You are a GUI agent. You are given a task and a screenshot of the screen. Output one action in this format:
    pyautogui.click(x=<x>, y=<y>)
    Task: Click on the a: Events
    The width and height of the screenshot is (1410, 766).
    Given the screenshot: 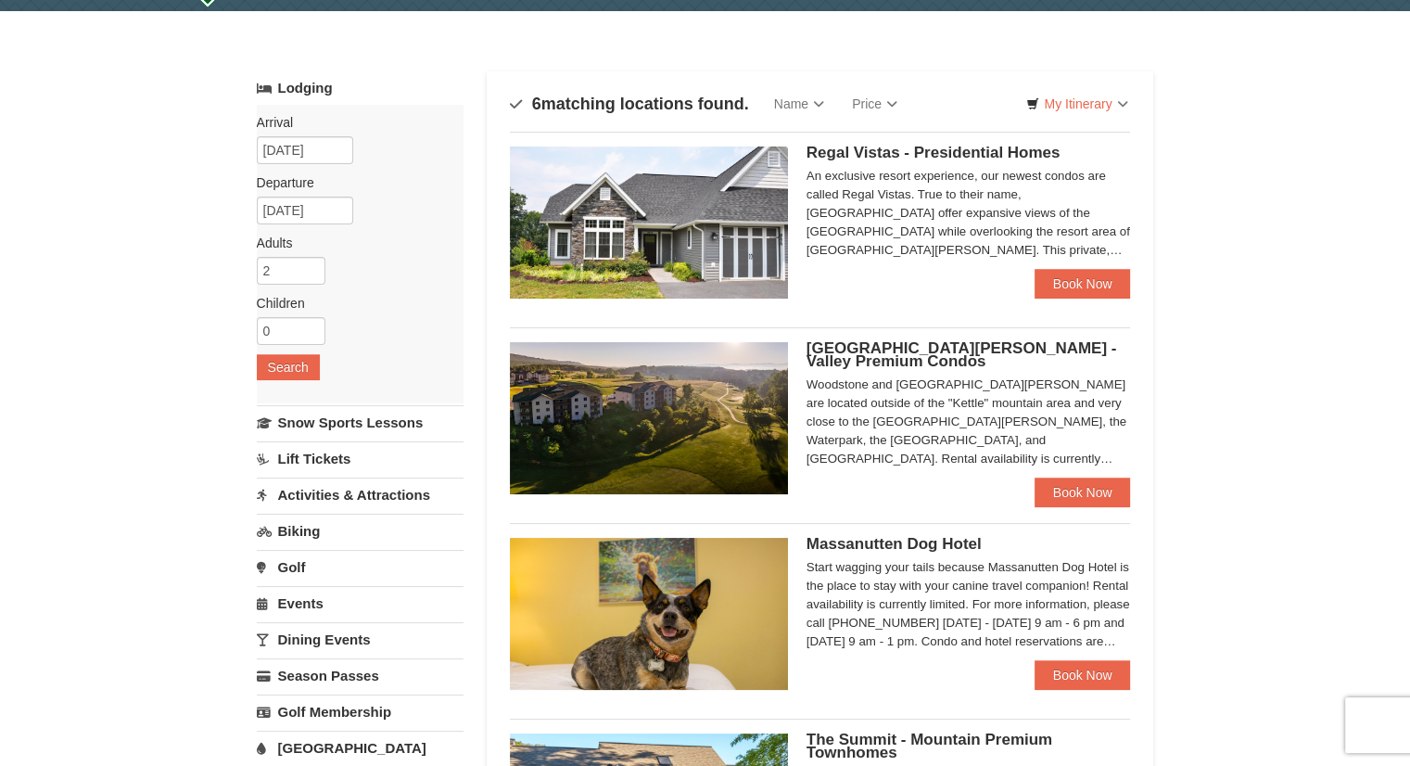 What is the action you would take?
    pyautogui.click(x=360, y=603)
    